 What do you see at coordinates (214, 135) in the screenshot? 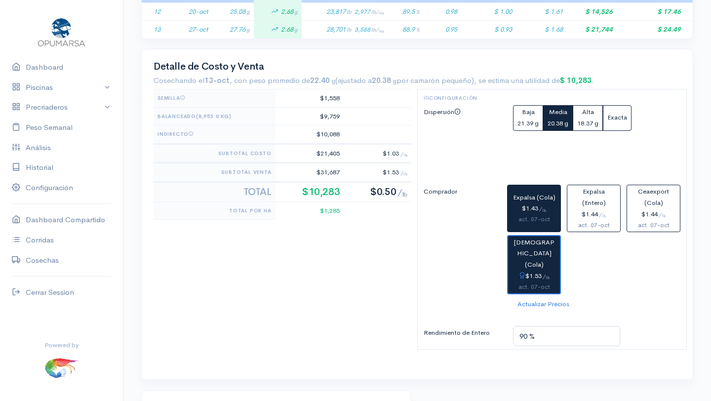
I see `th: Indirecto` at bounding box center [214, 135].